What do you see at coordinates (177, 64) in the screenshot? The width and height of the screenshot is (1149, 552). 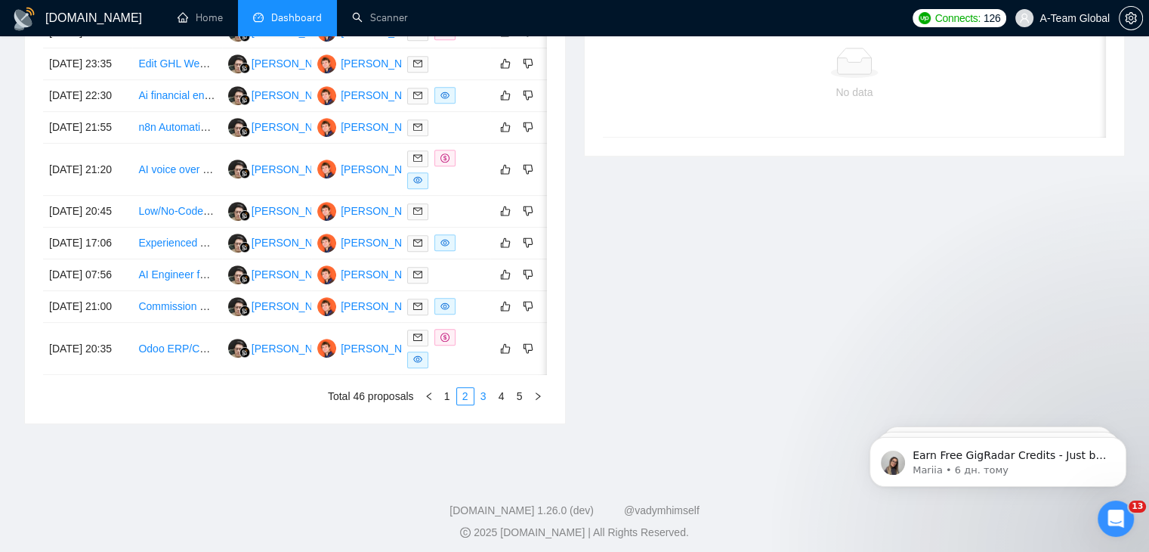 I see `td: Edit GHL Website To Be Dynamic` at bounding box center [177, 64].